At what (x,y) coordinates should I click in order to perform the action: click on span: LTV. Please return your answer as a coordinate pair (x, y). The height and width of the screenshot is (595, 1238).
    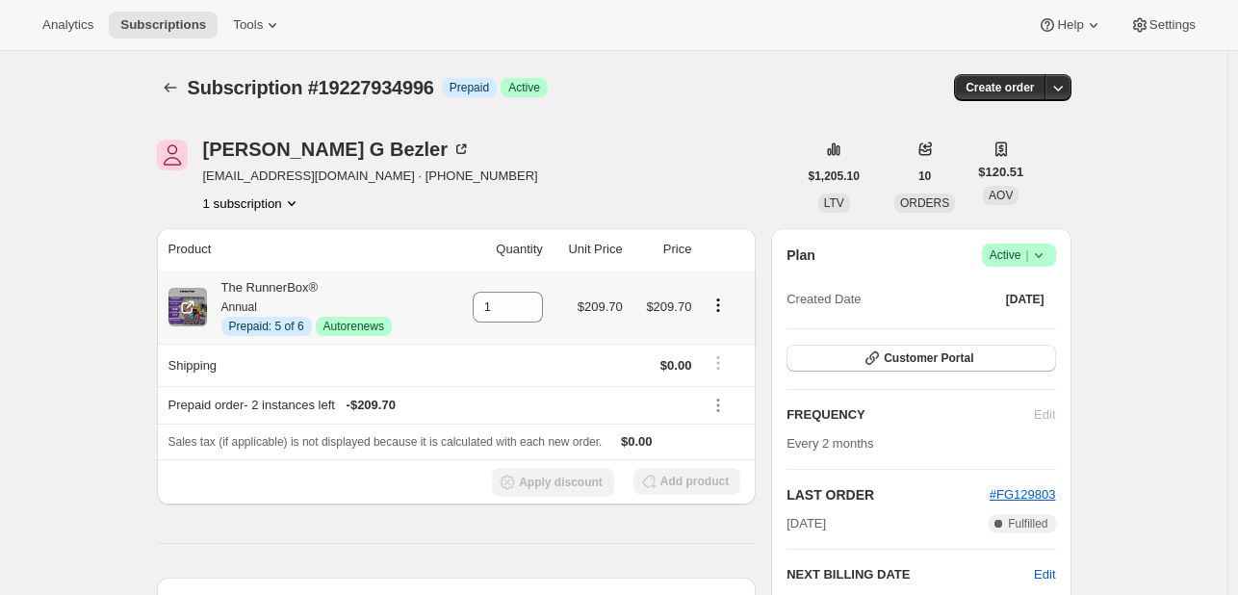
    Looking at the image, I should click on (834, 203).